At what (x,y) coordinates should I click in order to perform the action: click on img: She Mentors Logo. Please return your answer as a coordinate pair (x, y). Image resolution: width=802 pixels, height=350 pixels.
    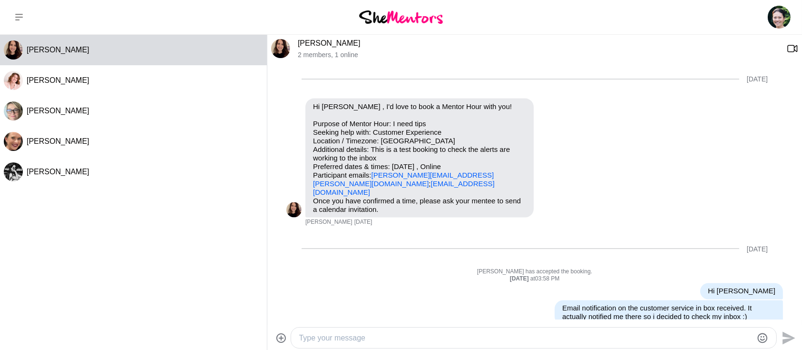
    Looking at the image, I should click on (401, 17).